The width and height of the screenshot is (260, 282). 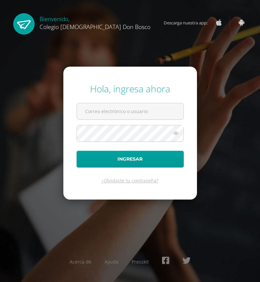 I want to click on a: ¿Olvidaste tu contraseña?, so click(x=130, y=180).